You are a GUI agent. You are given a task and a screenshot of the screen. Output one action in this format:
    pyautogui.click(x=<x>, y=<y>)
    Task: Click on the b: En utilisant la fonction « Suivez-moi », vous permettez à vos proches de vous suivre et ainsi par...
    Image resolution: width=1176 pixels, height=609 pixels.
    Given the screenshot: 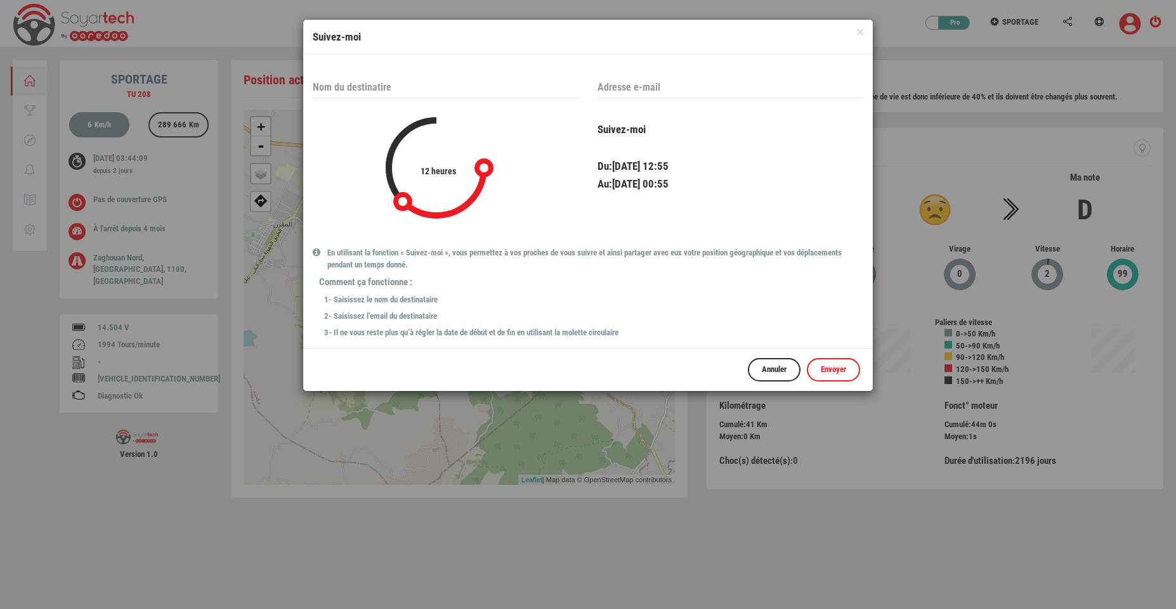 What is the action you would take?
    pyautogui.click(x=588, y=259)
    